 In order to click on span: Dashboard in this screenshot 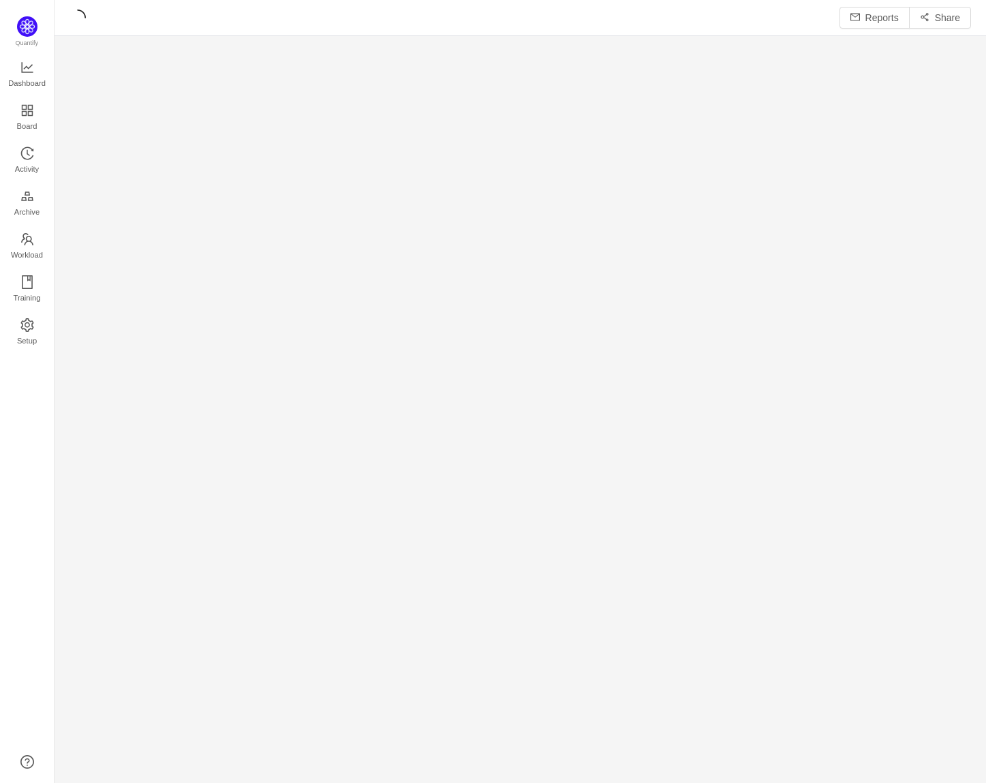, I will do `click(27, 83)`.